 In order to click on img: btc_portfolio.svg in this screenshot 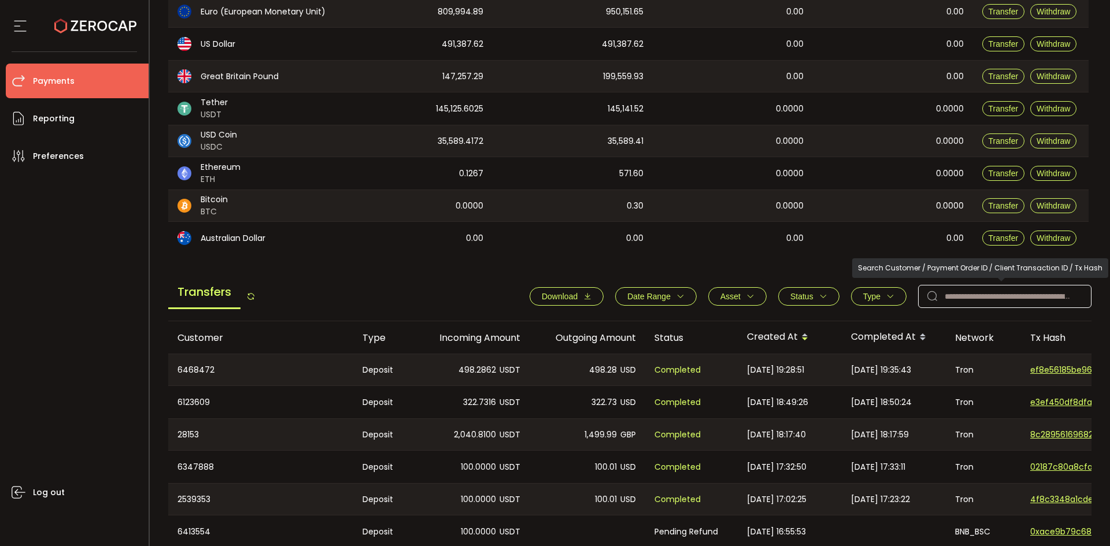, I will do `click(184, 206)`.